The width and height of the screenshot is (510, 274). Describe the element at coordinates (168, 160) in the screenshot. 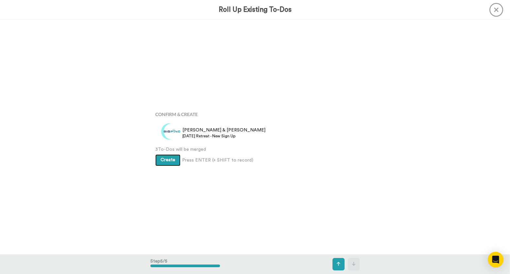

I see `button: Create` at that location.